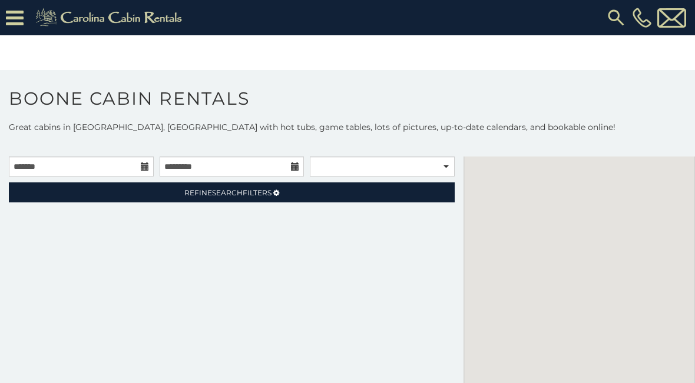  I want to click on span: Refine Filters, so click(228, 193).